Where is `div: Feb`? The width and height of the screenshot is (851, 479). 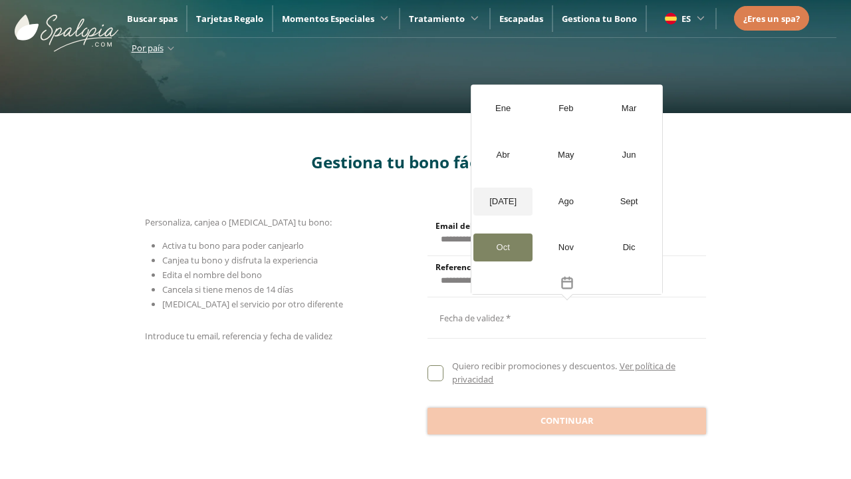 div: Feb is located at coordinates (566, 108).